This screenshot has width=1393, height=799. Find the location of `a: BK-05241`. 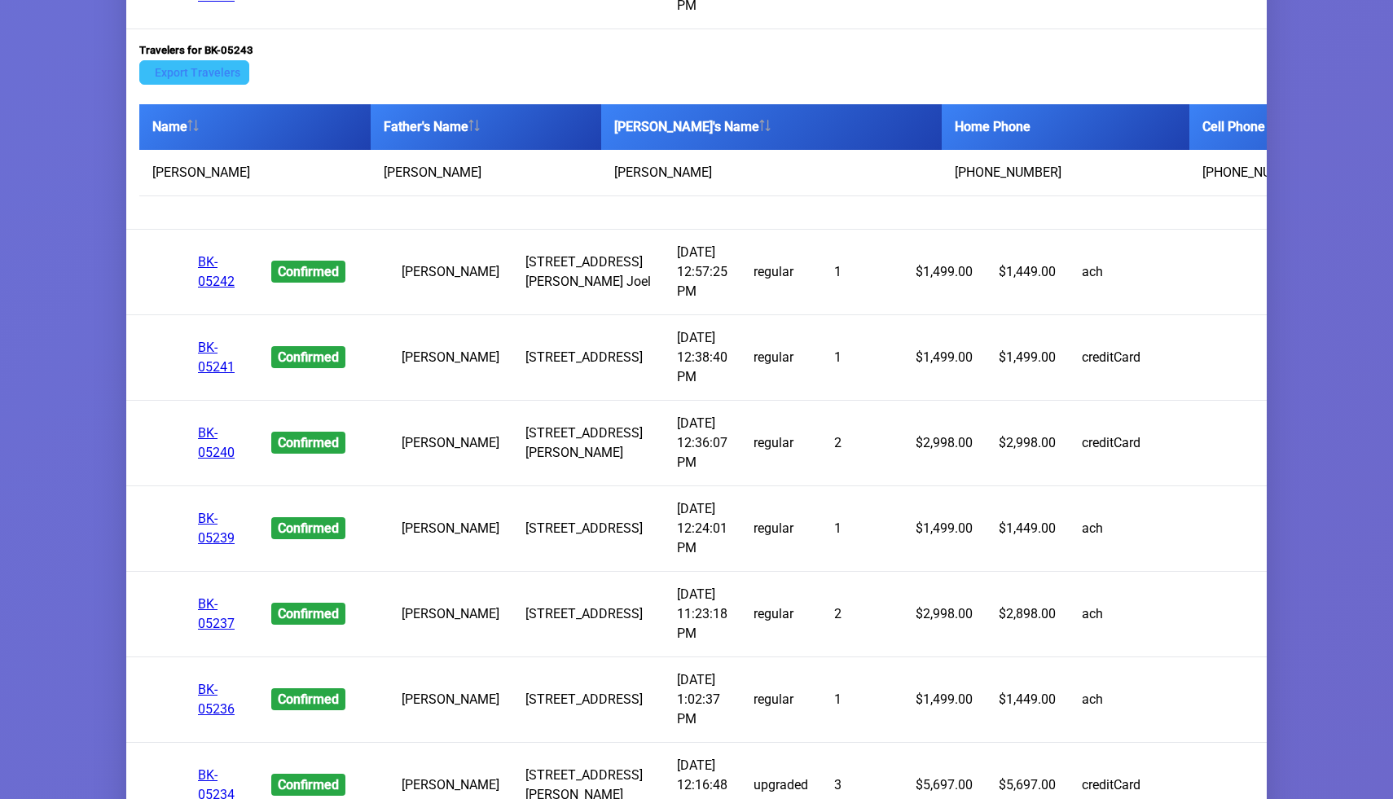

a: BK-05241 is located at coordinates (216, 357).